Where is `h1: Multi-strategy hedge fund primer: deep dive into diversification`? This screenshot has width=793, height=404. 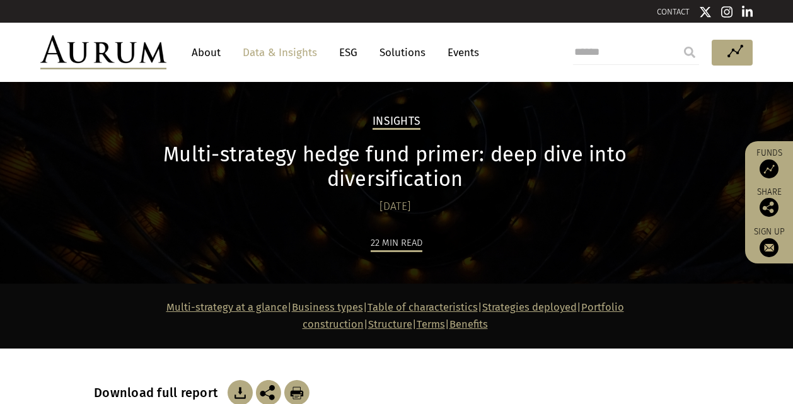
h1: Multi-strategy hedge fund primer: deep dive into diversification is located at coordinates (394, 167).